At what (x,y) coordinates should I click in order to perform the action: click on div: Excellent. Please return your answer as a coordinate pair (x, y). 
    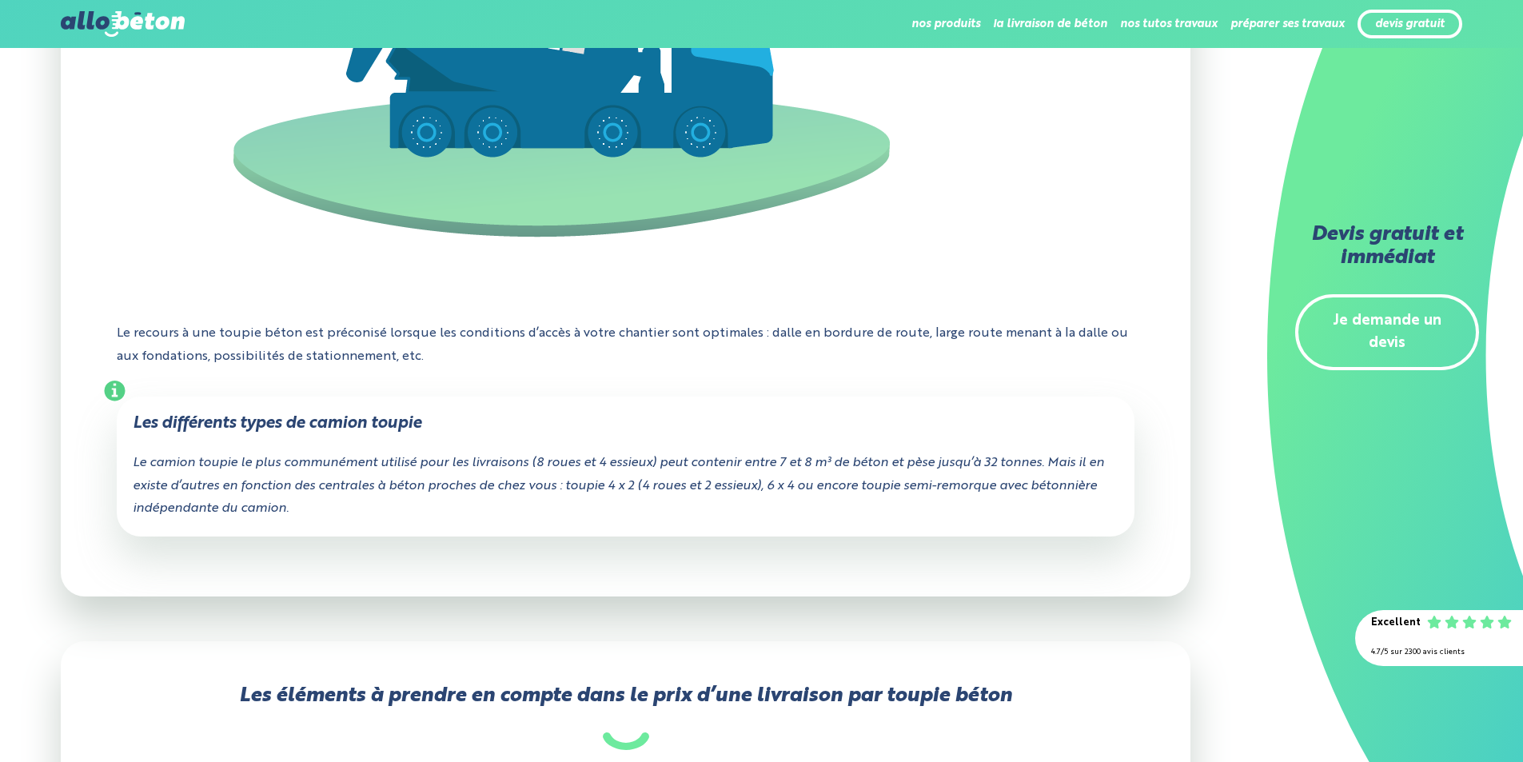
    Looking at the image, I should click on (1396, 623).